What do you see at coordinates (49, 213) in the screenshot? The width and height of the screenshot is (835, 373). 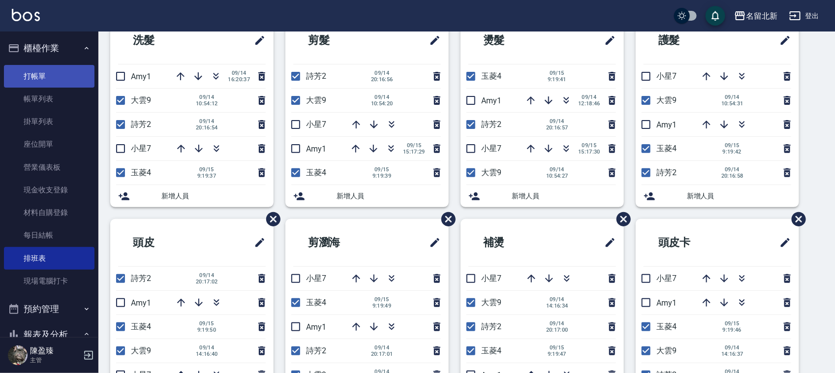 I see `a: 材料自購登錄` at bounding box center [49, 213].